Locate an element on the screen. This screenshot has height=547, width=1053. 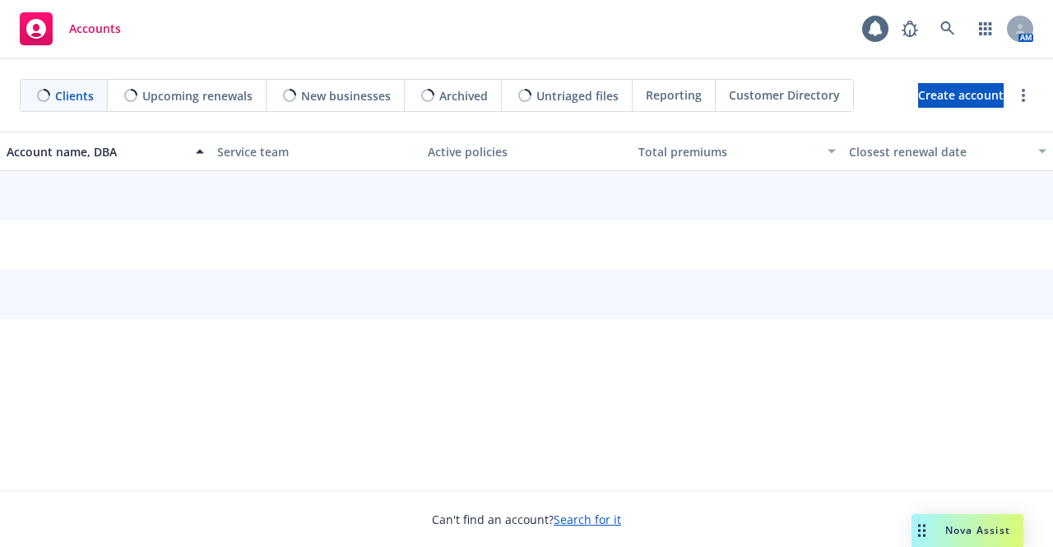
span: Can't find an account? is located at coordinates (526, 519).